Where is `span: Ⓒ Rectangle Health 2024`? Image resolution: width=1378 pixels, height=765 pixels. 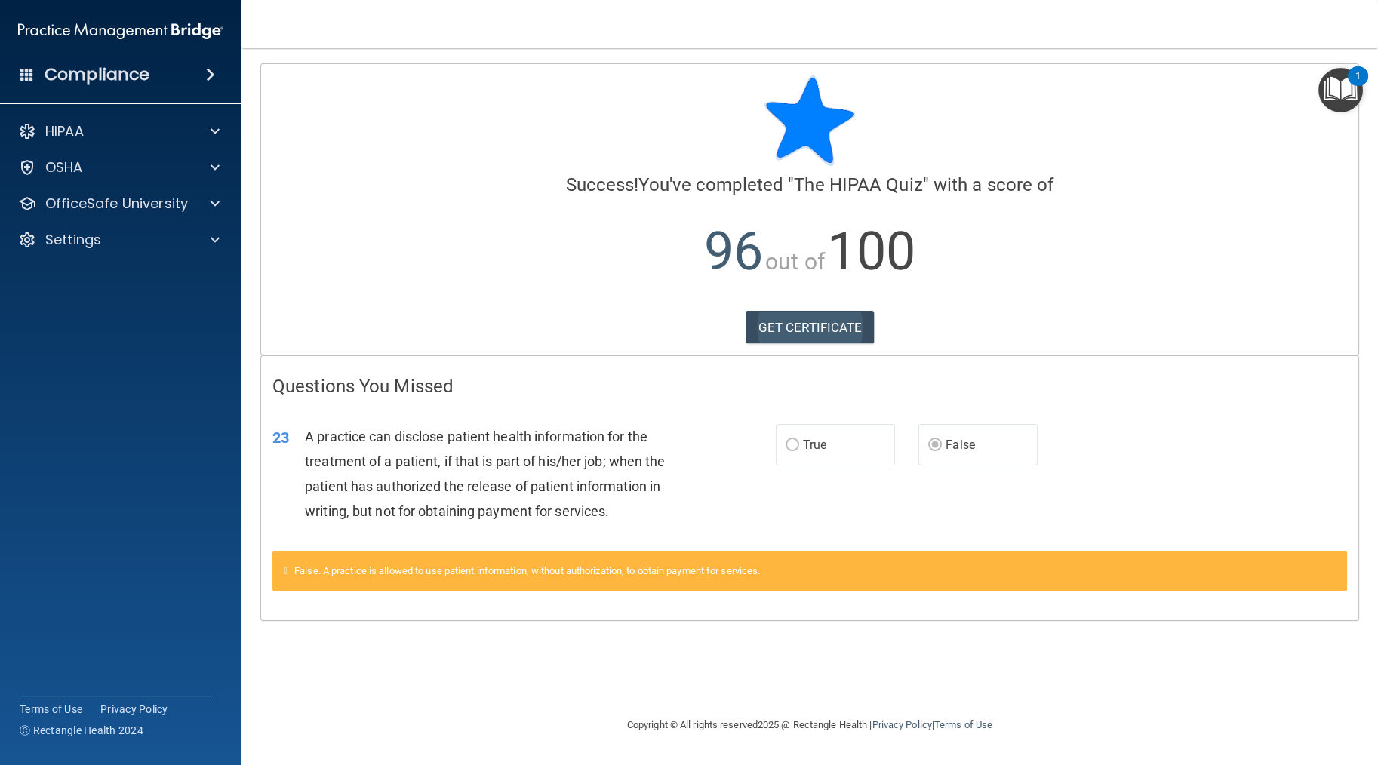 span: Ⓒ Rectangle Health 2024 is located at coordinates (81, 730).